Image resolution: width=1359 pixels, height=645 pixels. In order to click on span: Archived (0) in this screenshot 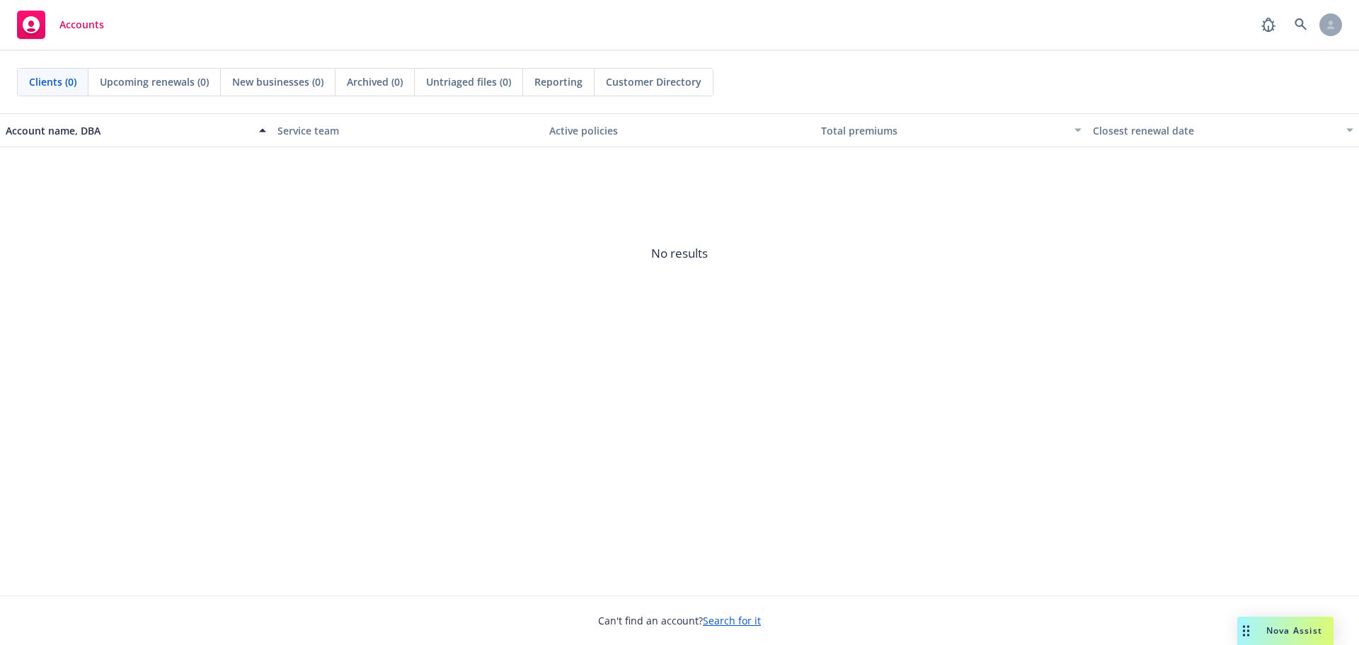, I will do `click(375, 81)`.